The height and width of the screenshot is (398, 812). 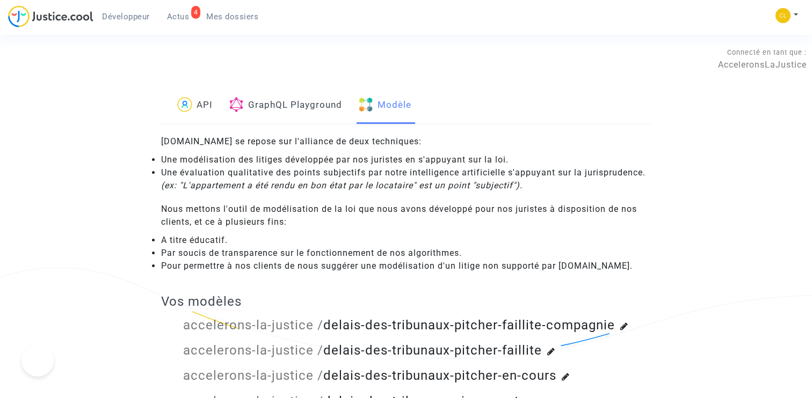 What do you see at coordinates (405, 179) in the screenshot?
I see `li: Une évaluation qualitative des points subjectifs par notre intelligence artificielle s'appuyant s...` at bounding box center [405, 179].